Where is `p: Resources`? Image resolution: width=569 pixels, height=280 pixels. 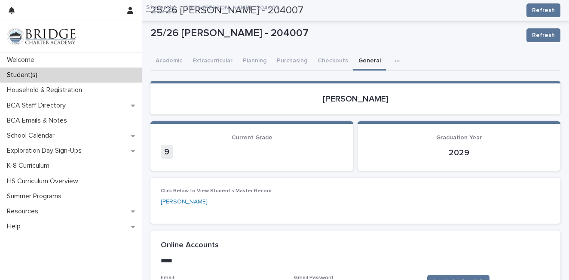
p: Resources is located at coordinates (24, 211).